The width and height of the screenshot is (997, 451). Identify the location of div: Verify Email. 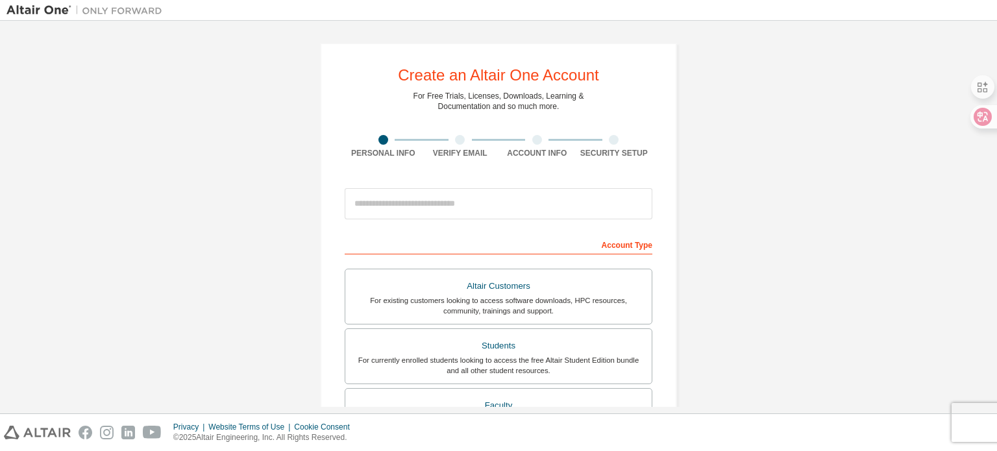
(460, 153).